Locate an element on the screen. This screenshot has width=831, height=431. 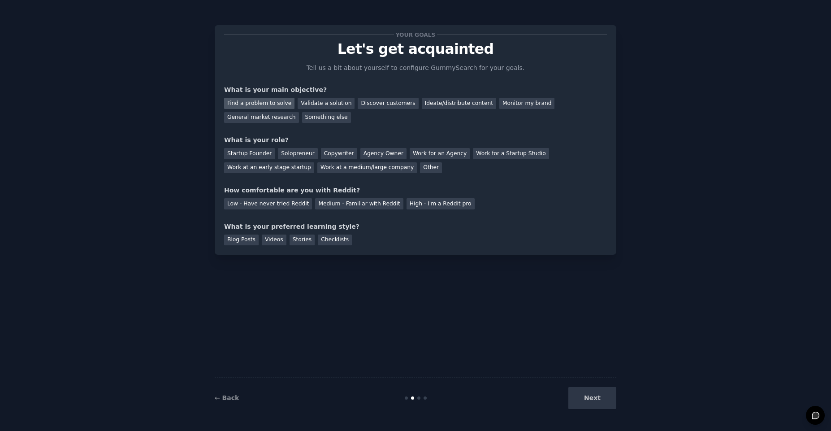
div: Work at an early stage startup is located at coordinates (269, 168).